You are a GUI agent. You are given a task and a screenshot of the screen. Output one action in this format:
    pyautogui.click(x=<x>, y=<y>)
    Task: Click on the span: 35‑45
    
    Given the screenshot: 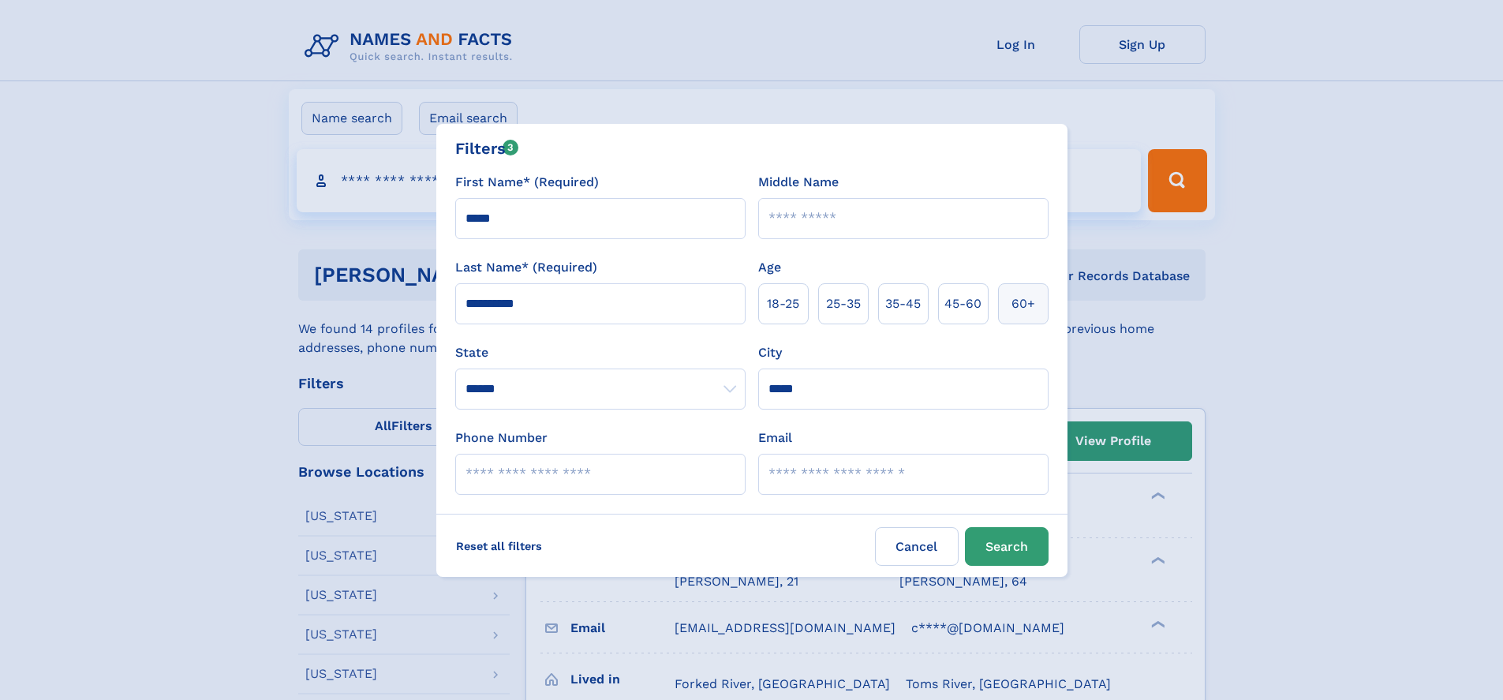 What is the action you would take?
    pyautogui.click(x=902, y=304)
    